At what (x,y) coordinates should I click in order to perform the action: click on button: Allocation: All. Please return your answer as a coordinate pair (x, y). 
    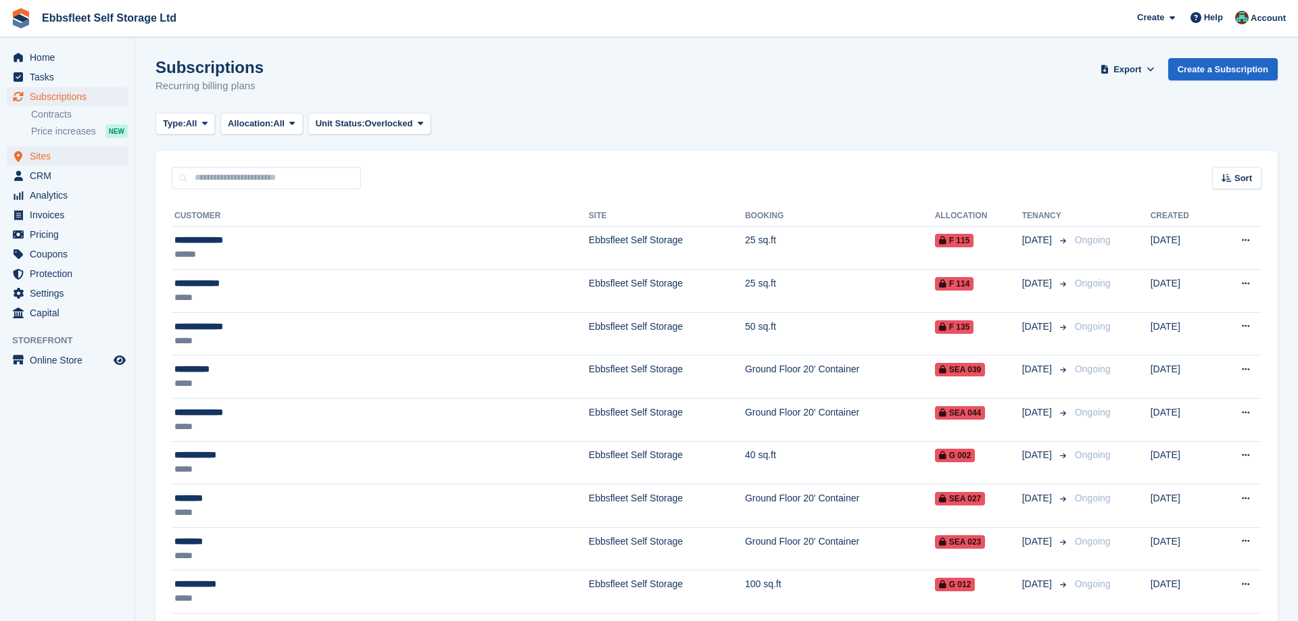
    Looking at the image, I should click on (262, 124).